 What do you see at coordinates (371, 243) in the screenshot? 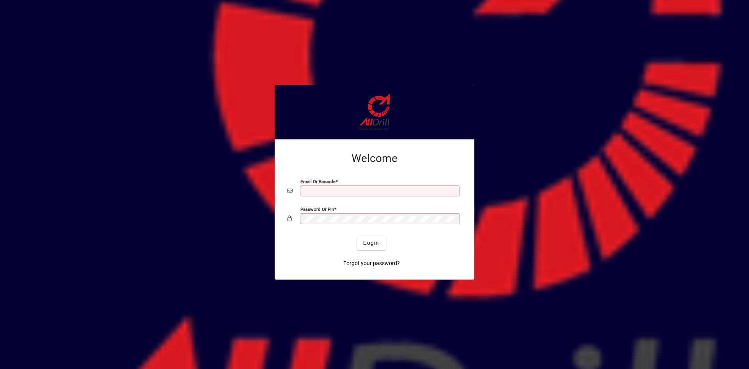
I see `span: Login` at bounding box center [371, 243].